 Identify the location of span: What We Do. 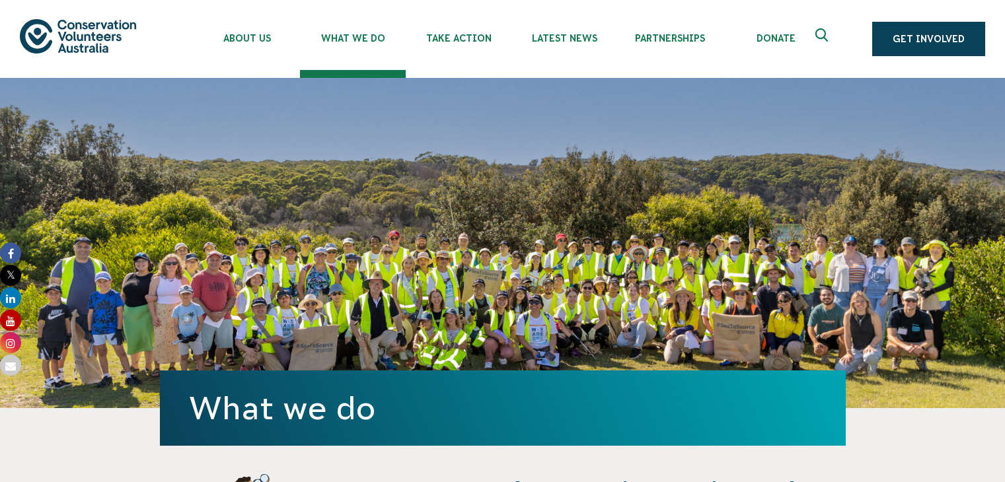
(353, 38).